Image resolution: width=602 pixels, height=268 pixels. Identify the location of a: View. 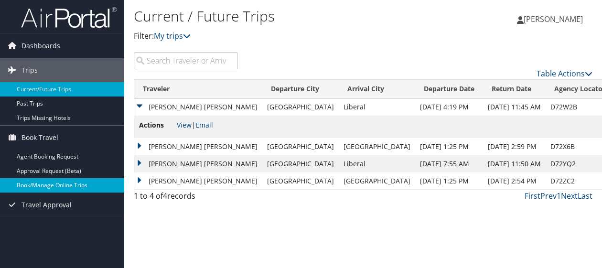
(184, 125).